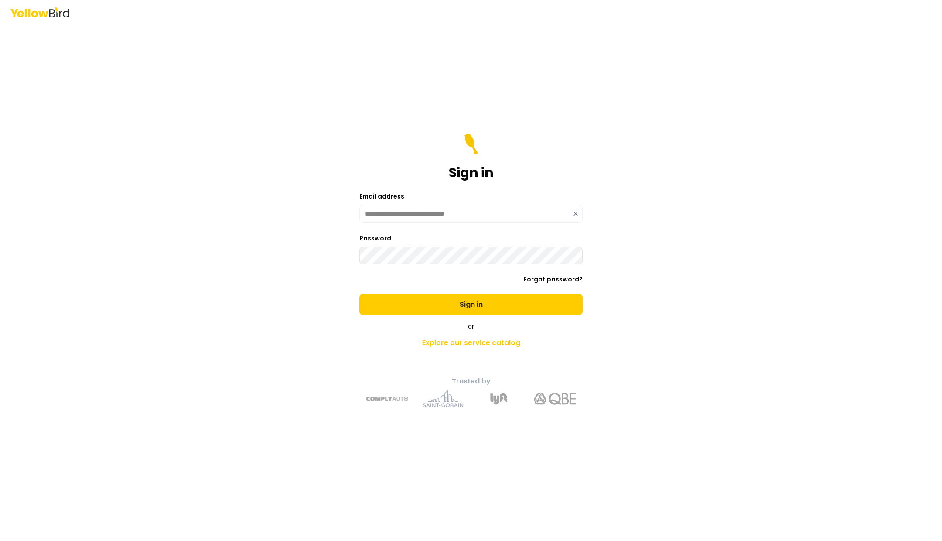  I want to click on label: Password, so click(375, 238).